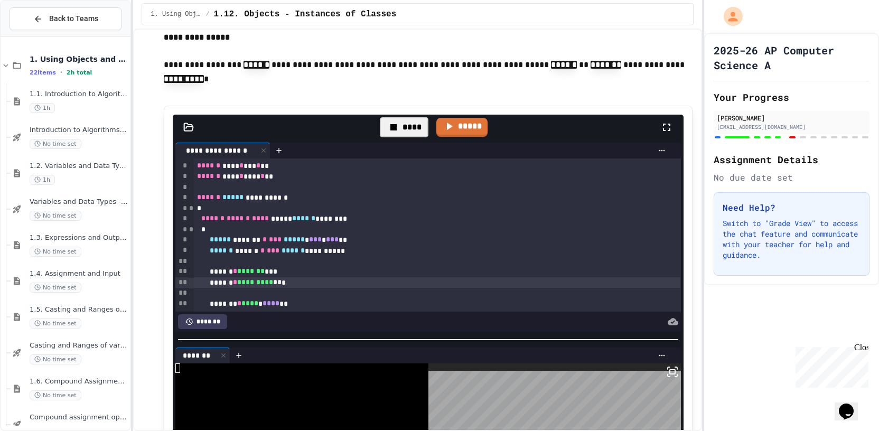 Image resolution: width=879 pixels, height=431 pixels. What do you see at coordinates (43, 72) in the screenshot?
I see `span: 22 items` at bounding box center [43, 72].